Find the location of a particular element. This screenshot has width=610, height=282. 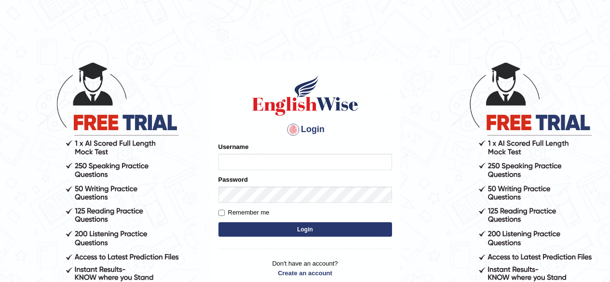

img: Logo of English Wise sign in for intelligent practice with AI is located at coordinates (305, 96).